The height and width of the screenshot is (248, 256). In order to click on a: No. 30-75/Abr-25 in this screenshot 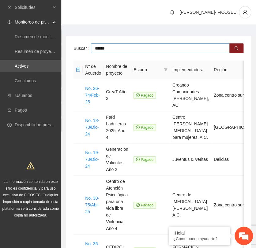, I will do `click(92, 205)`.